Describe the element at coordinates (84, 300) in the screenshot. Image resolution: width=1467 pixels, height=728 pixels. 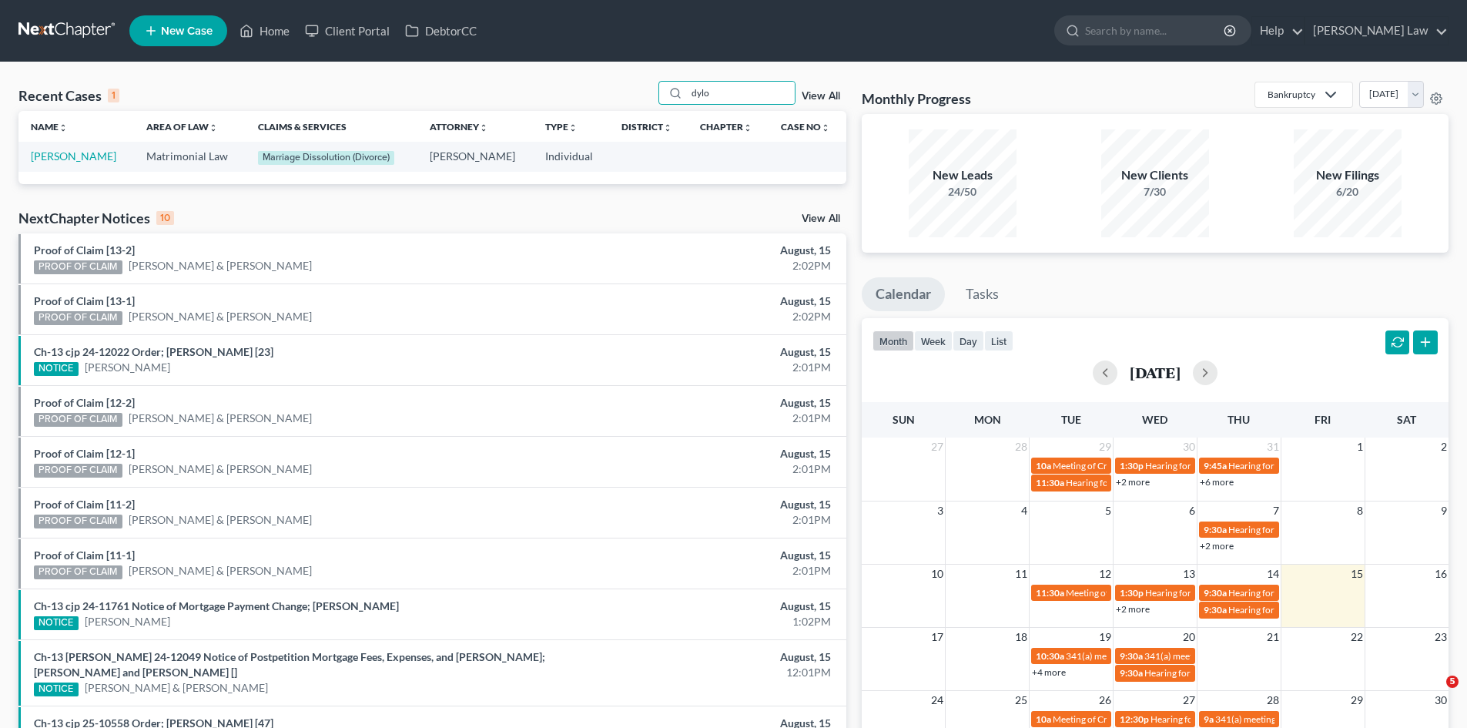
I see `a: Proof of Claim [13-1]` at that location.